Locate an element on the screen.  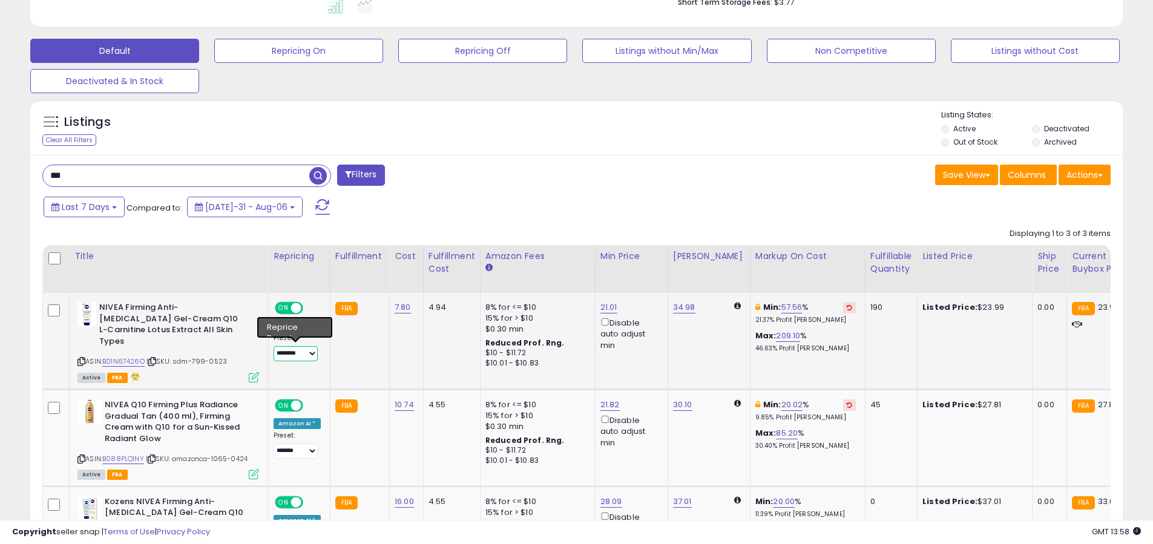
img: 41yei3SHCGL._SL40_.jpg is located at coordinates (90, 508).